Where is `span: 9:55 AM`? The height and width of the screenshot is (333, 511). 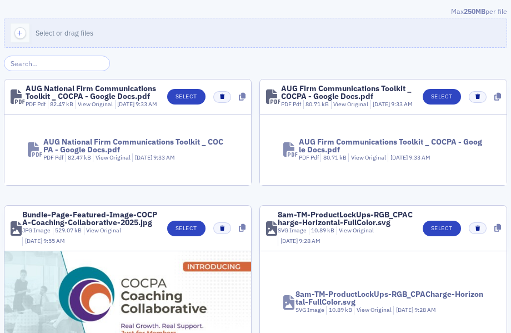 span: 9:55 AM is located at coordinates (54, 241).